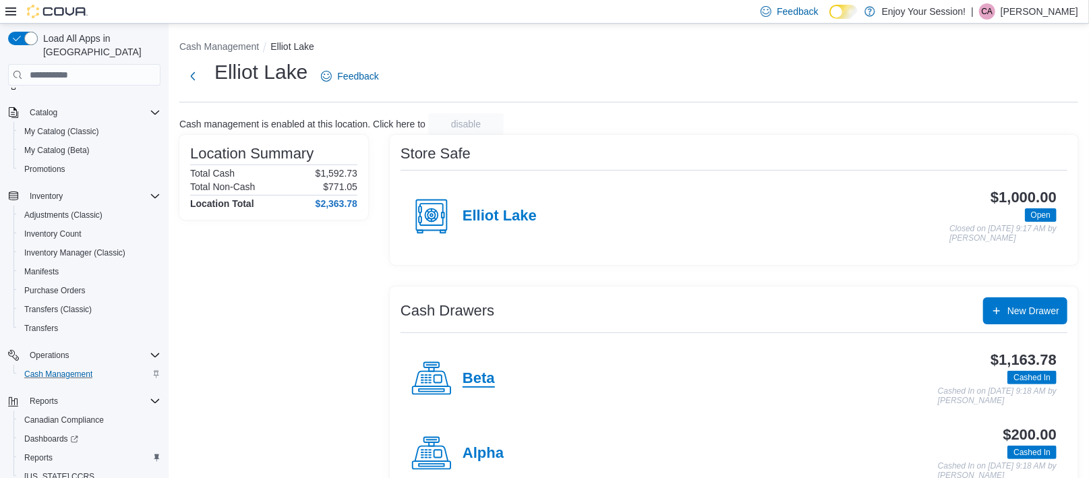 Image resolution: width=1089 pixels, height=478 pixels. Describe the element at coordinates (45, 169) in the screenshot. I see `a: Promotions` at that location.